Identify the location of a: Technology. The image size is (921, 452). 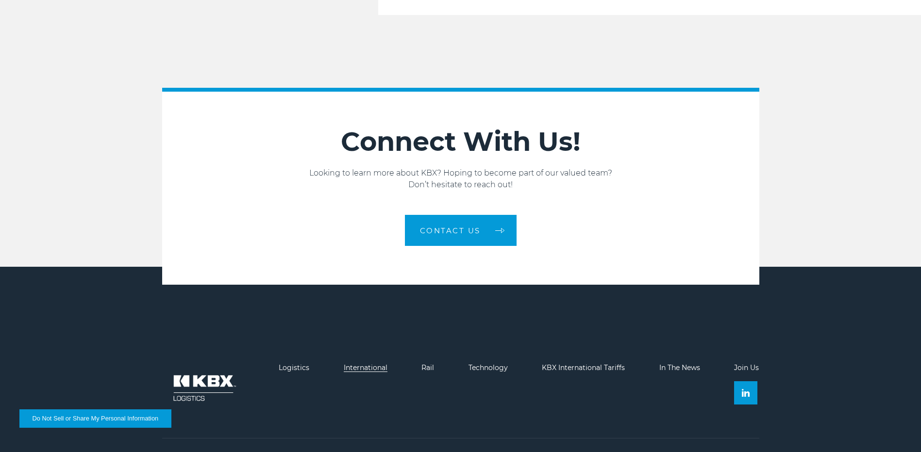
(488, 368).